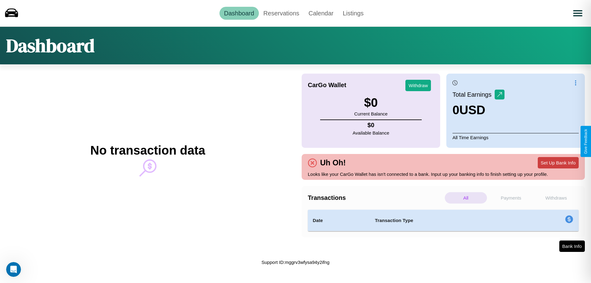 The image size is (591, 283). What do you see at coordinates (353, 13) in the screenshot?
I see `a: Listings` at bounding box center [353, 13].